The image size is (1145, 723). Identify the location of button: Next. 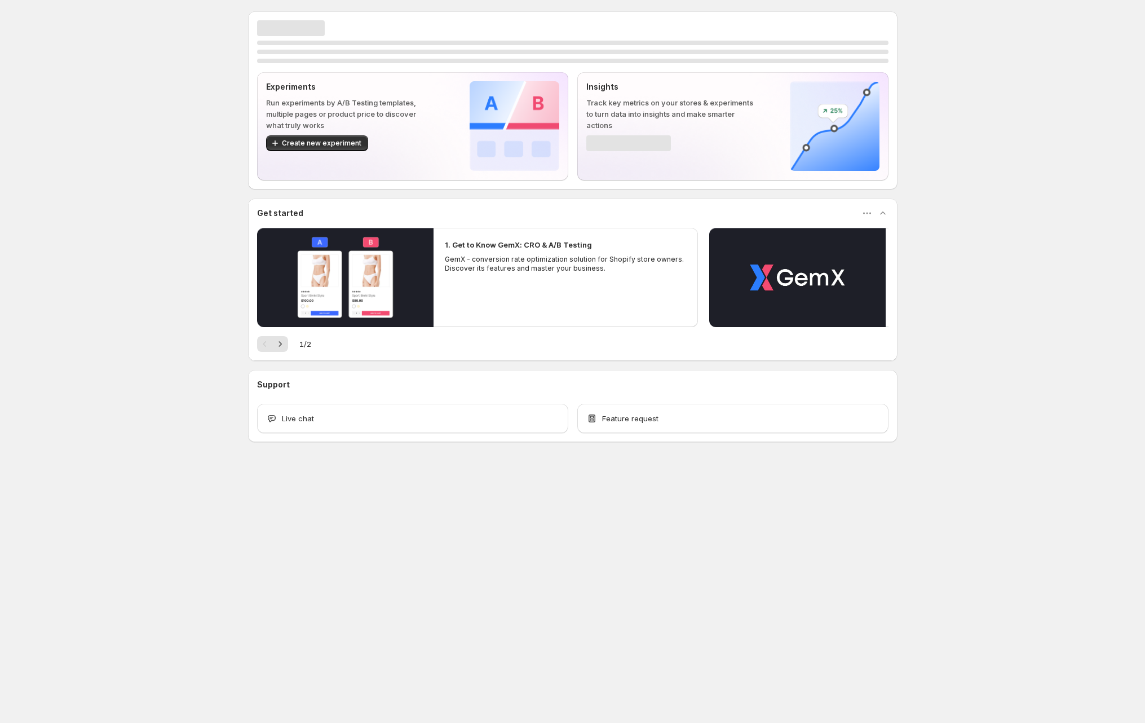
(280, 344).